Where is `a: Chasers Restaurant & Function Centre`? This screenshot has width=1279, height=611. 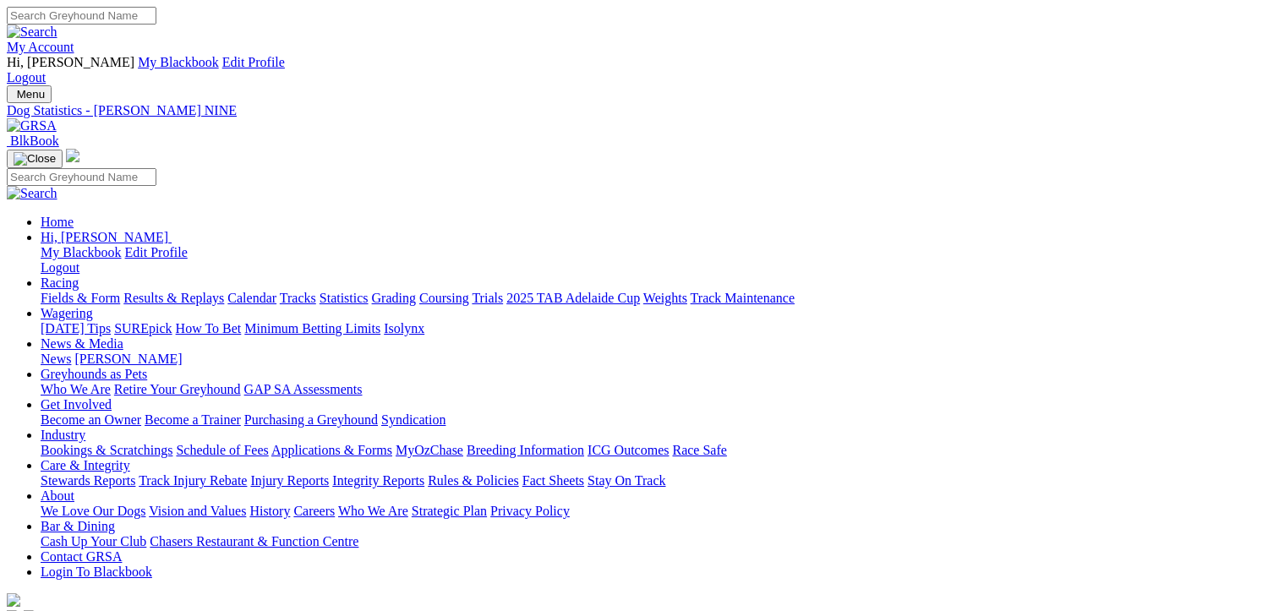
a: Chasers Restaurant & Function Centre is located at coordinates (254, 541).